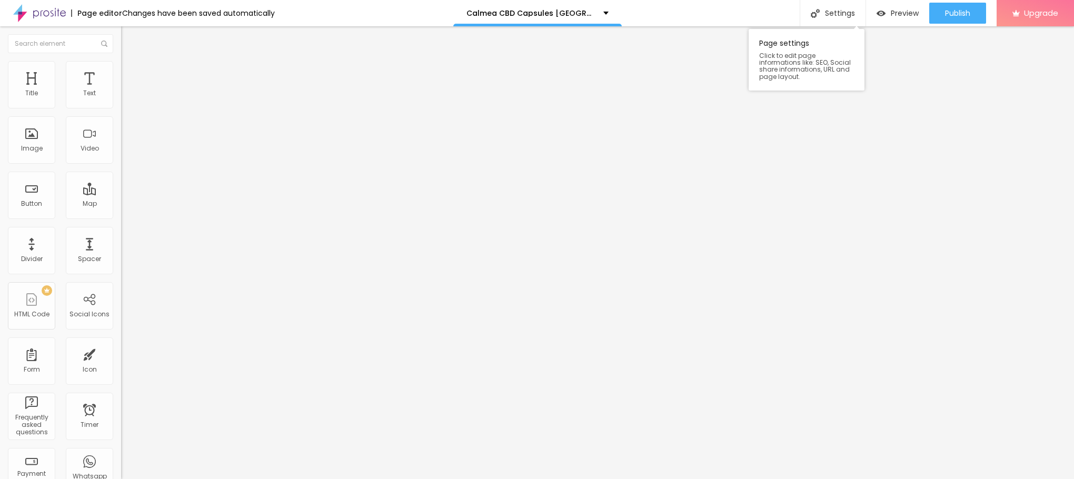  I want to click on div: Page settings, so click(807, 59).